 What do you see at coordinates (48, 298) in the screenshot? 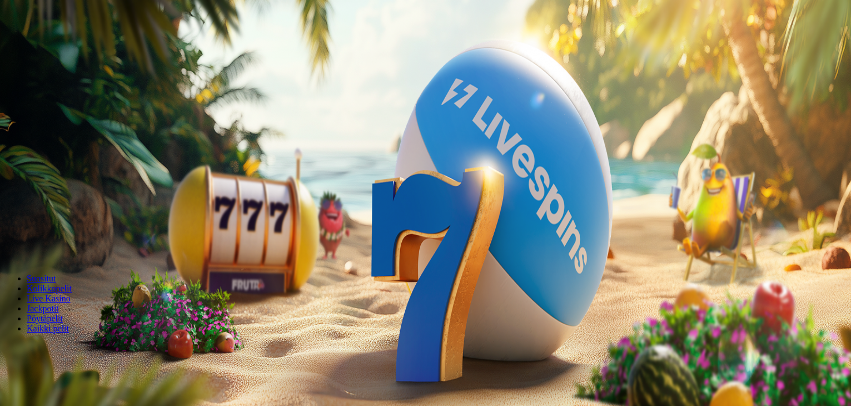
I see `a: Live Kasino` at bounding box center [48, 298].